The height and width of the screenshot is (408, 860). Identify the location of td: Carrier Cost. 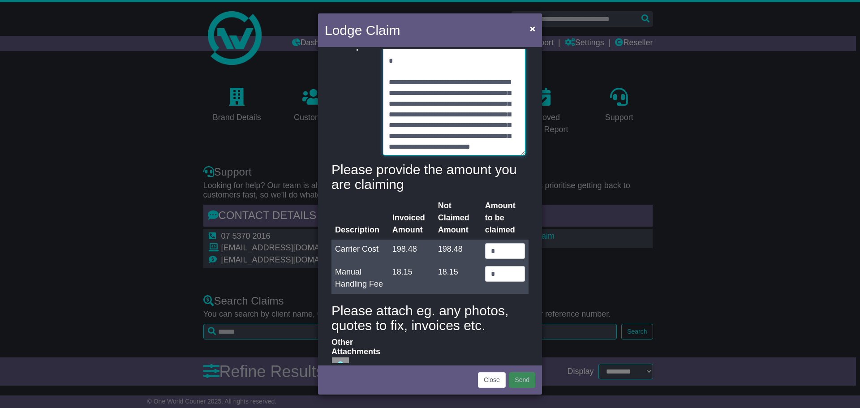
(360, 251).